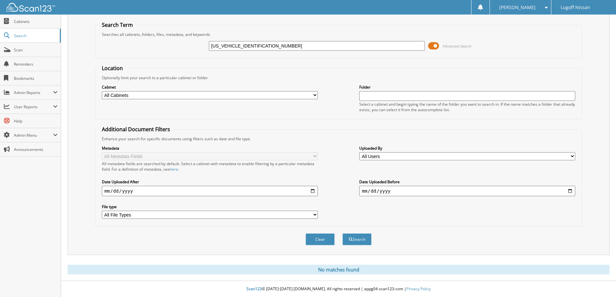 This screenshot has height=297, width=616. Describe the element at coordinates (339, 78) in the screenshot. I see `div: Optionally limit your search to a particular cabinet or folder` at that location.